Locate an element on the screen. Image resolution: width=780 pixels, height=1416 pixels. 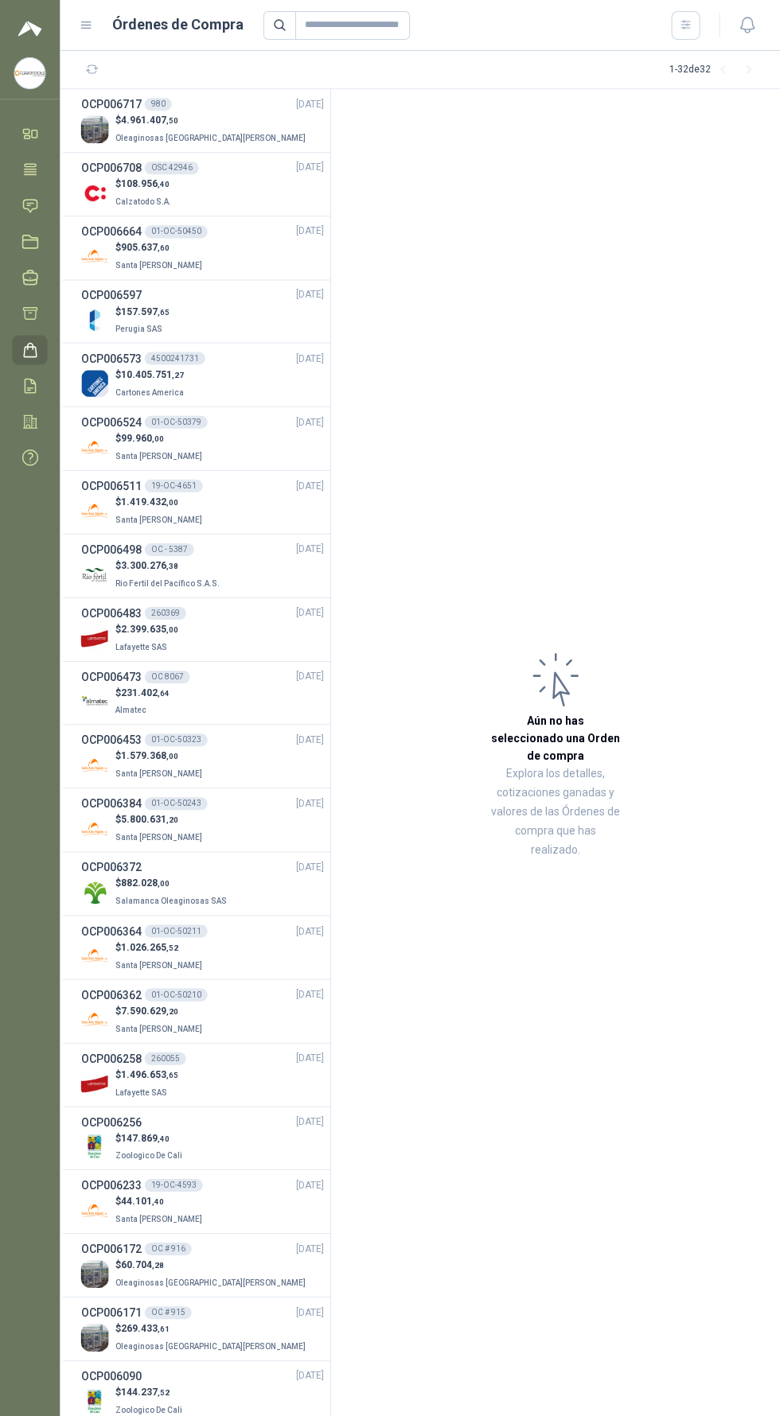
h3: OCP006171 is located at coordinates (111, 1311).